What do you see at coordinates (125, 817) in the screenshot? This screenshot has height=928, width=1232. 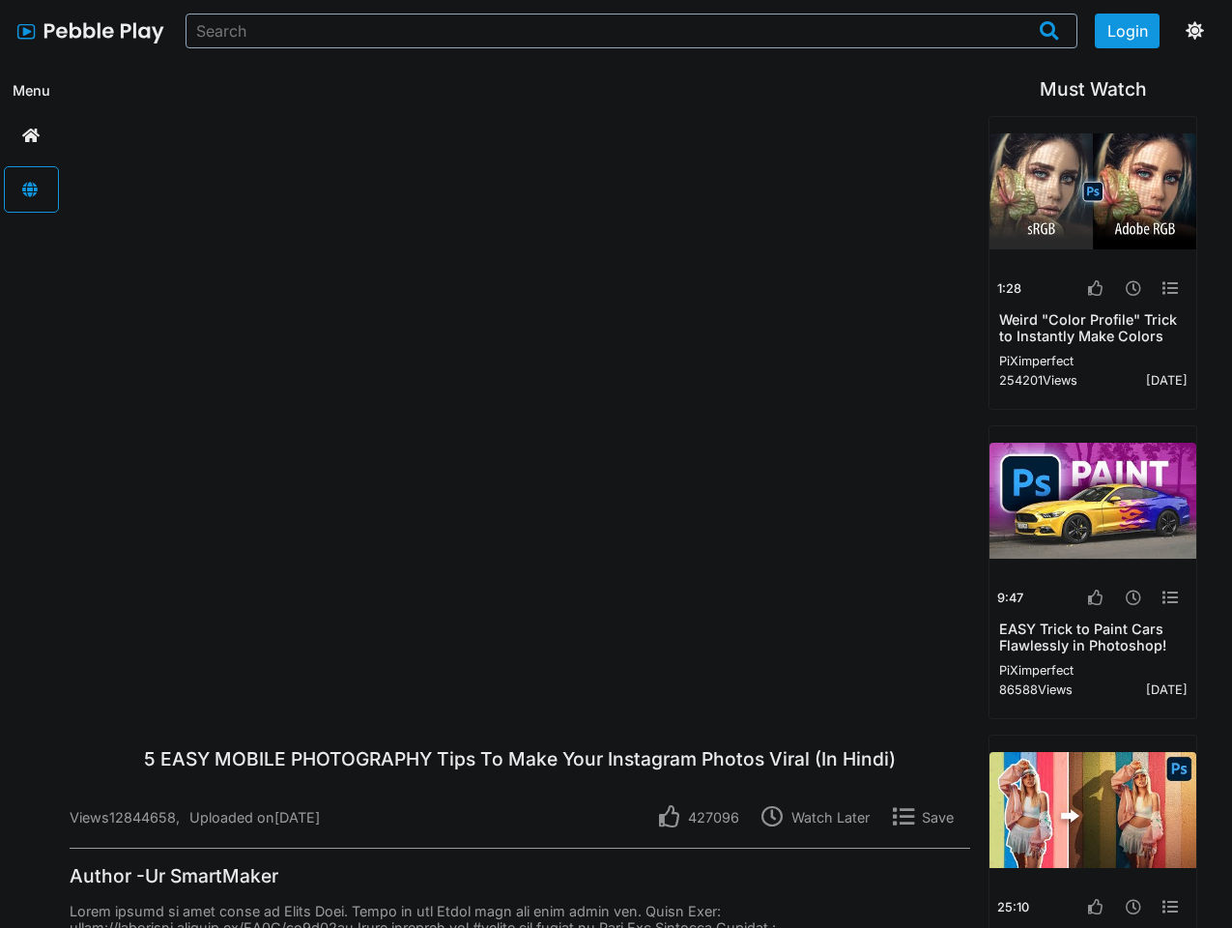 I see `p: Views 12844658 ,` at bounding box center [125, 817].